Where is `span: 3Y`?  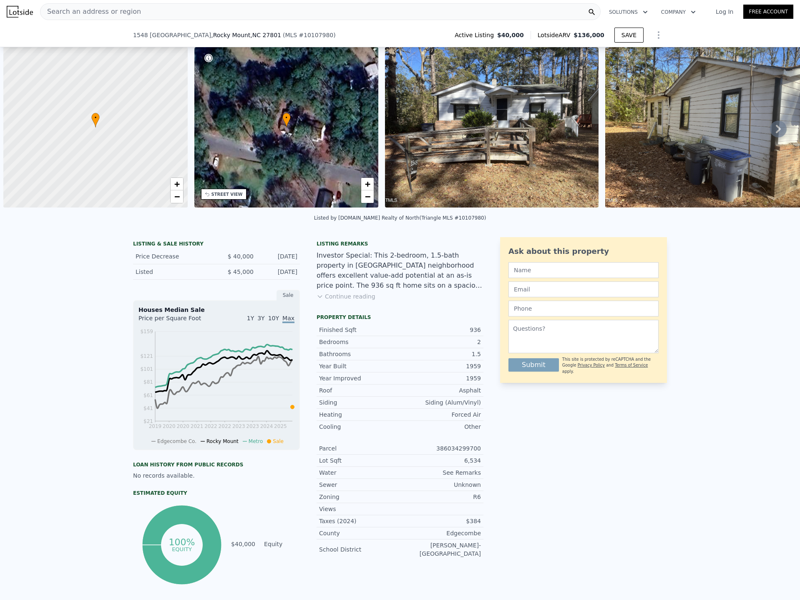 span: 3Y is located at coordinates (261, 318).